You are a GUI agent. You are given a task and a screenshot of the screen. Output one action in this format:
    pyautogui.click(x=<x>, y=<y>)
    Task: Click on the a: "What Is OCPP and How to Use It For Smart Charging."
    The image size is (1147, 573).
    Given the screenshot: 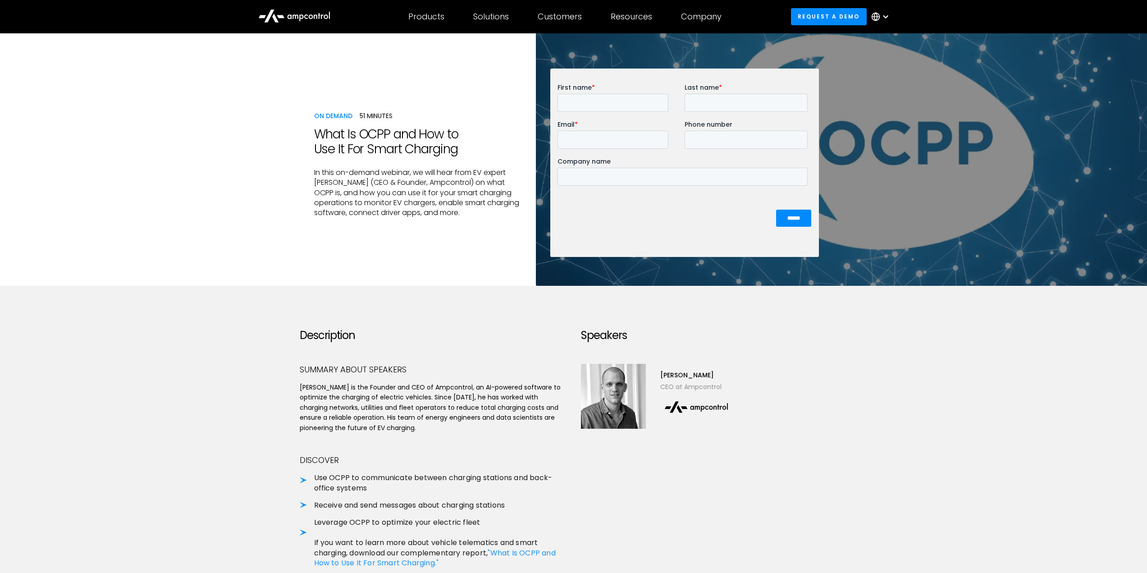 What is the action you would take?
    pyautogui.click(x=435, y=557)
    